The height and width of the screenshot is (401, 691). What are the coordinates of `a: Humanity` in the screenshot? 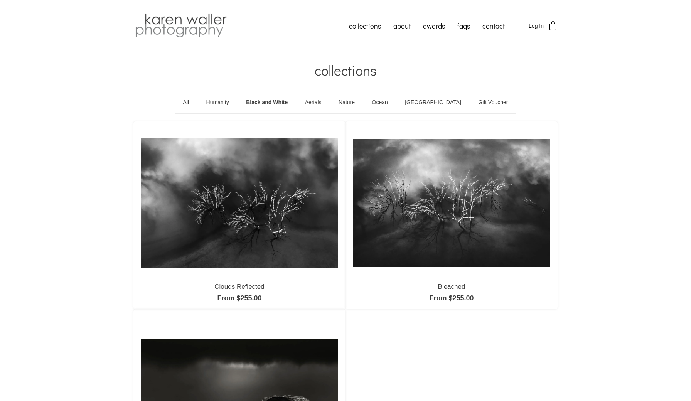 It's located at (218, 103).